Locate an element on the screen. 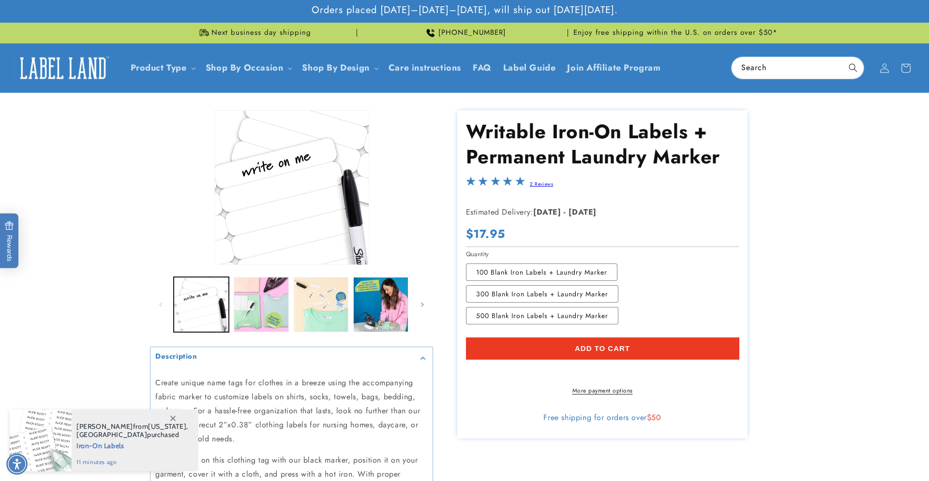 The image size is (929, 481). span: 11 minutes ago is located at coordinates (132, 463).